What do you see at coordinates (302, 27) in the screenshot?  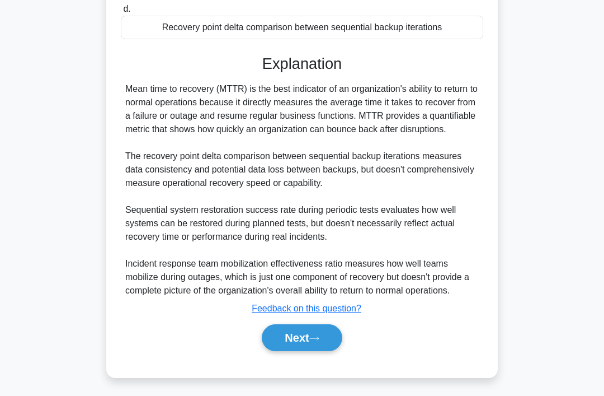 I see `div: Recovery point delta comparison between sequential backup iterations` at bounding box center [302, 27].